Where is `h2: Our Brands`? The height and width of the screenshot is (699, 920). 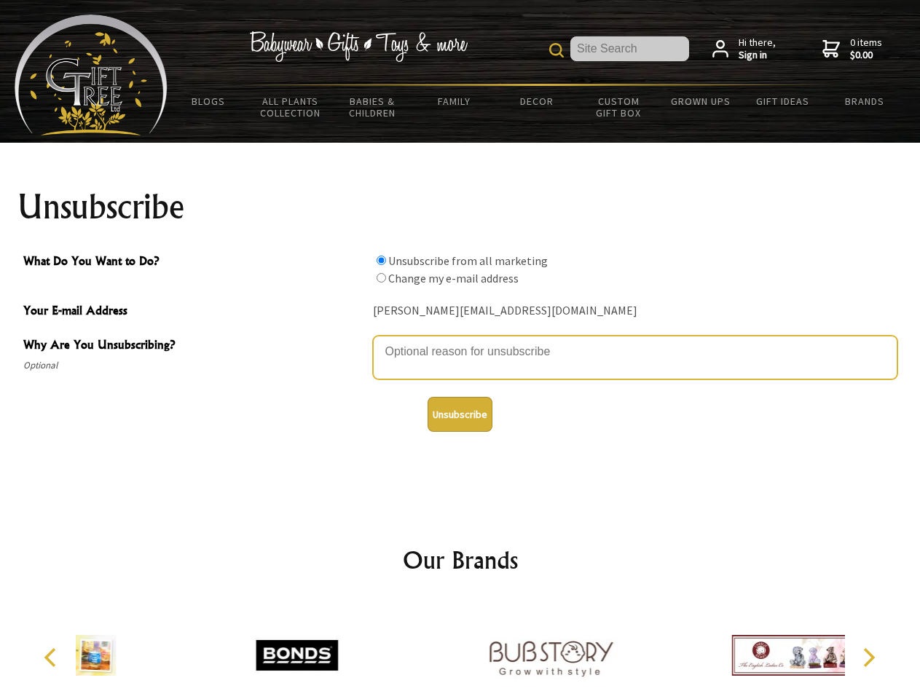 h2: Our Brands is located at coordinates (460, 560).